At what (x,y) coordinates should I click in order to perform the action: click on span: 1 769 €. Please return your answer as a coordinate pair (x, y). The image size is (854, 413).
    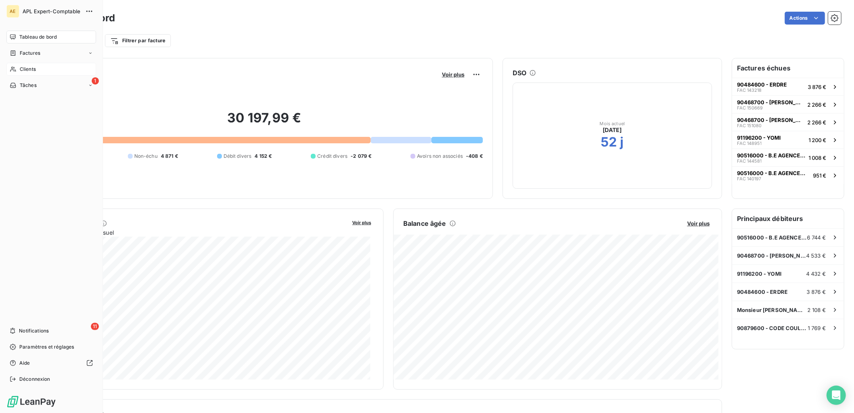
    Looking at the image, I should click on (817, 328).